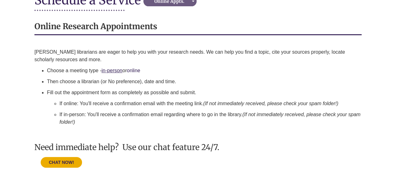  I want to click on p: Then choose a librarian (or No preference), date and time., so click(204, 81).